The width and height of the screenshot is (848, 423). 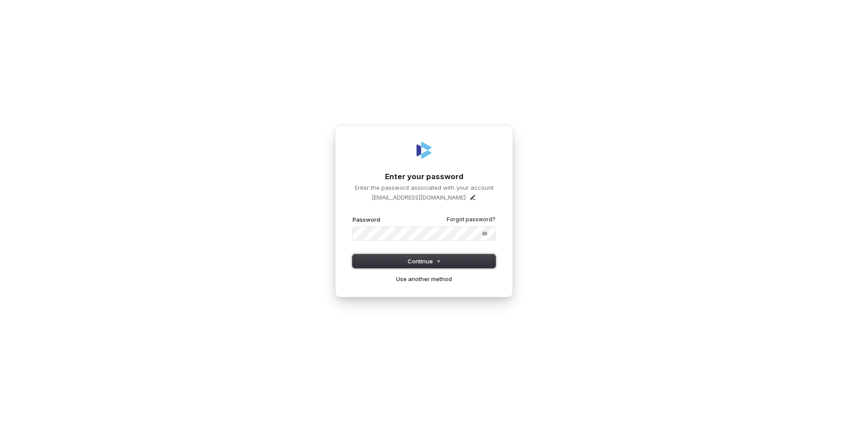 I want to click on button: Edit, so click(x=473, y=197).